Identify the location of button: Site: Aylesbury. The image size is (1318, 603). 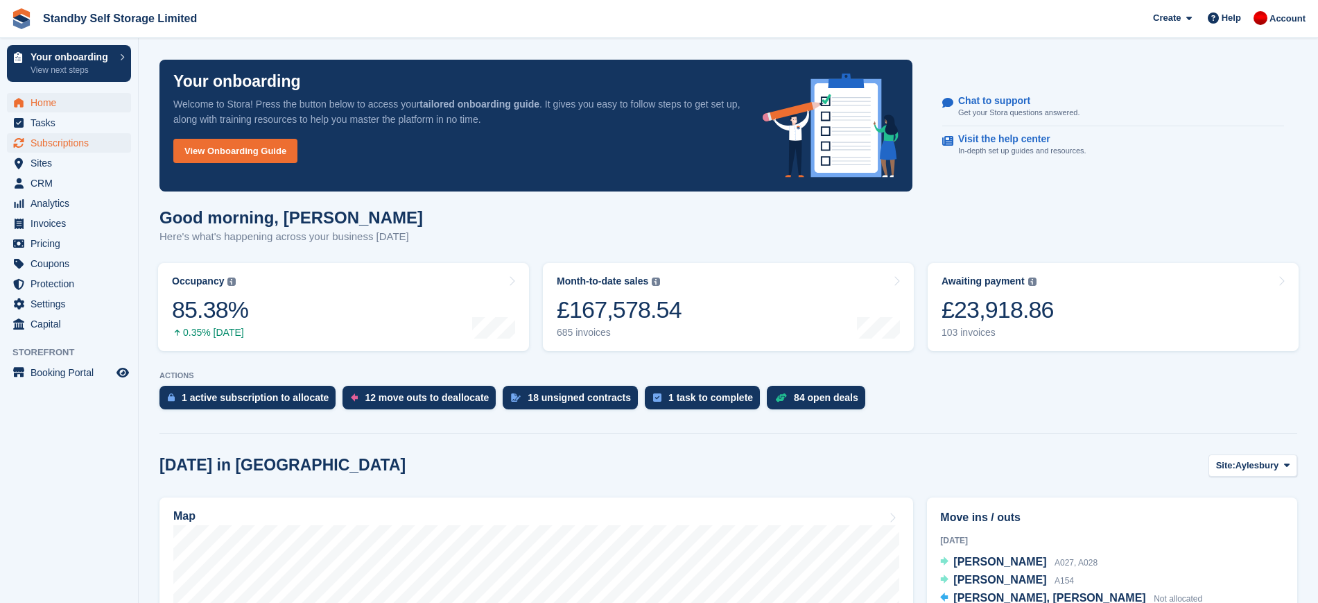
(1253, 465).